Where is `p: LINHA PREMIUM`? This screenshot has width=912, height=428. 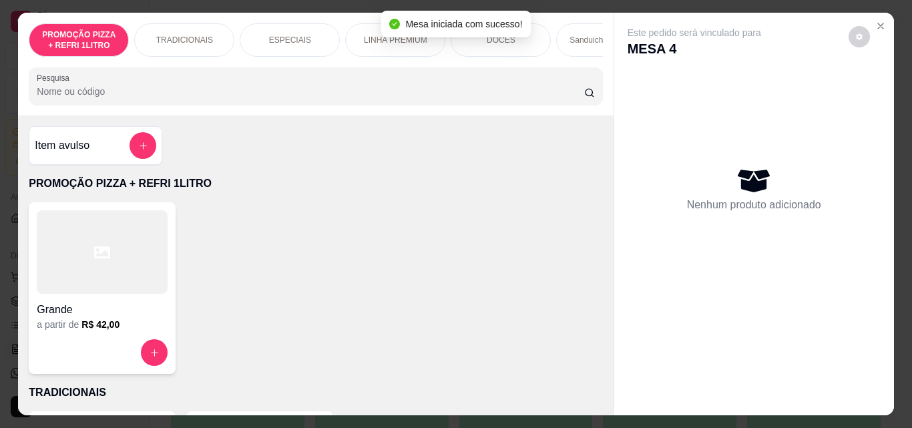
p: LINHA PREMIUM is located at coordinates (395, 40).